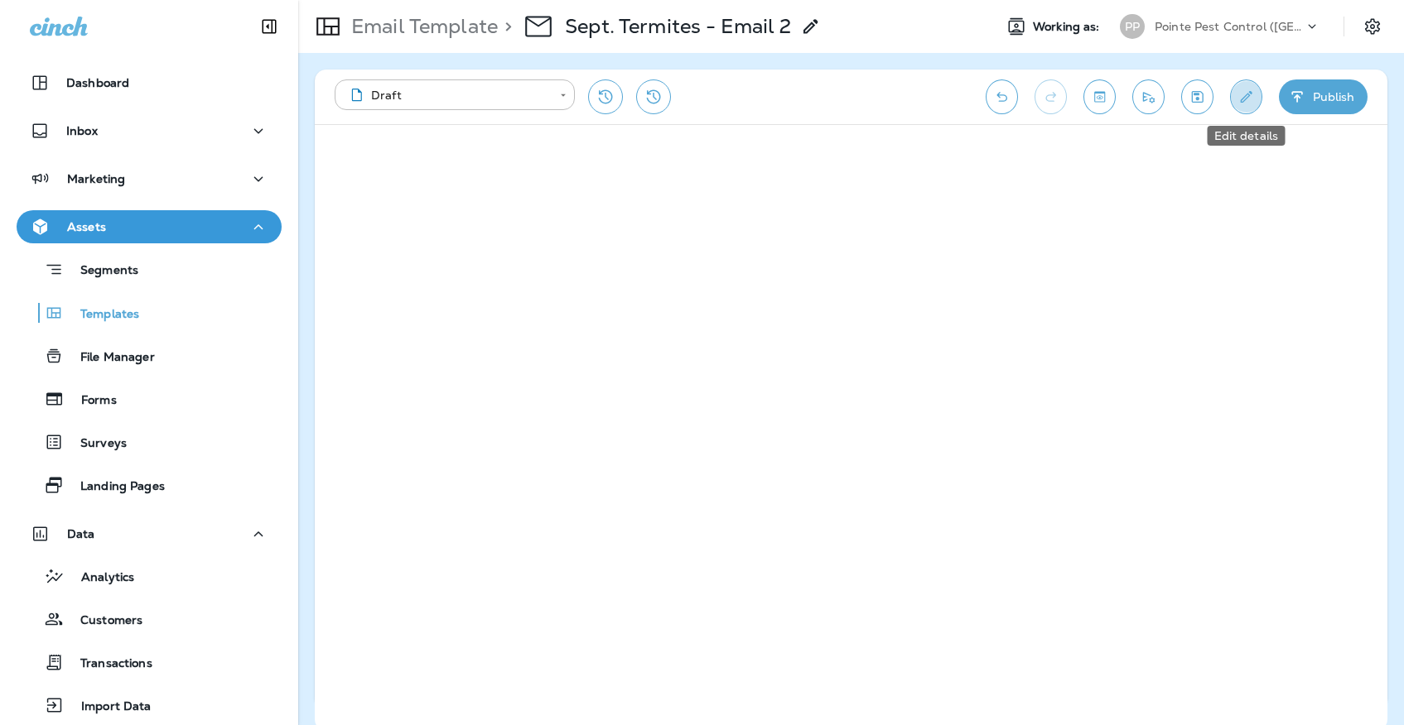 This screenshot has height=725, width=1404. Describe the element at coordinates (149, 179) in the screenshot. I see `button: Marketing` at that location.